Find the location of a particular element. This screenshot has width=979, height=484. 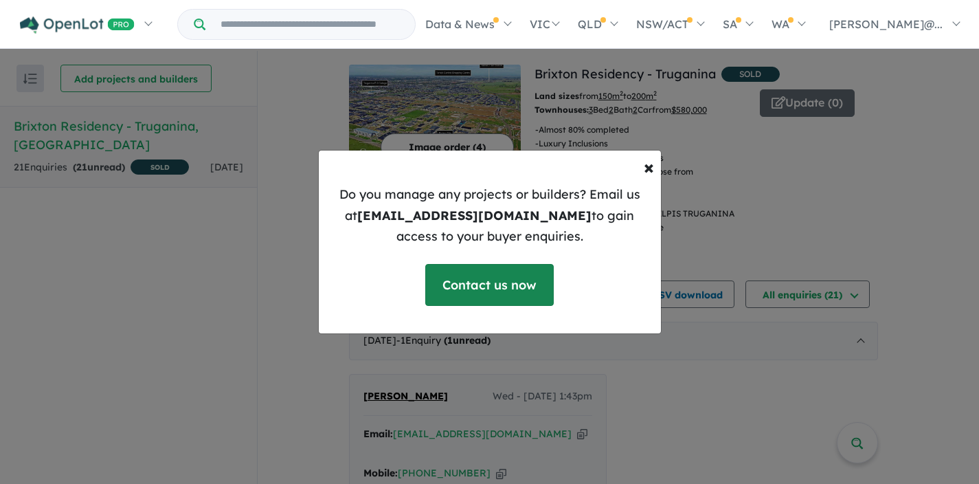

a: Contact us now is located at coordinates (489, 285).